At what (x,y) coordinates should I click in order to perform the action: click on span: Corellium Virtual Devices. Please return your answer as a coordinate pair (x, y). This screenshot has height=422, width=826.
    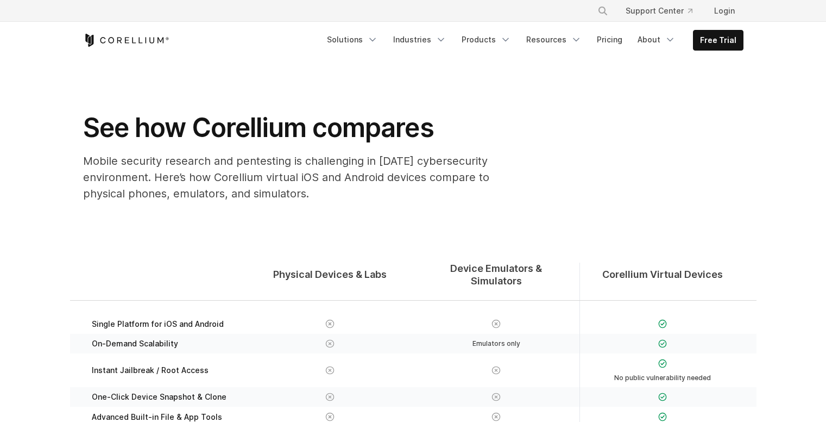
    Looking at the image, I should click on (663, 274).